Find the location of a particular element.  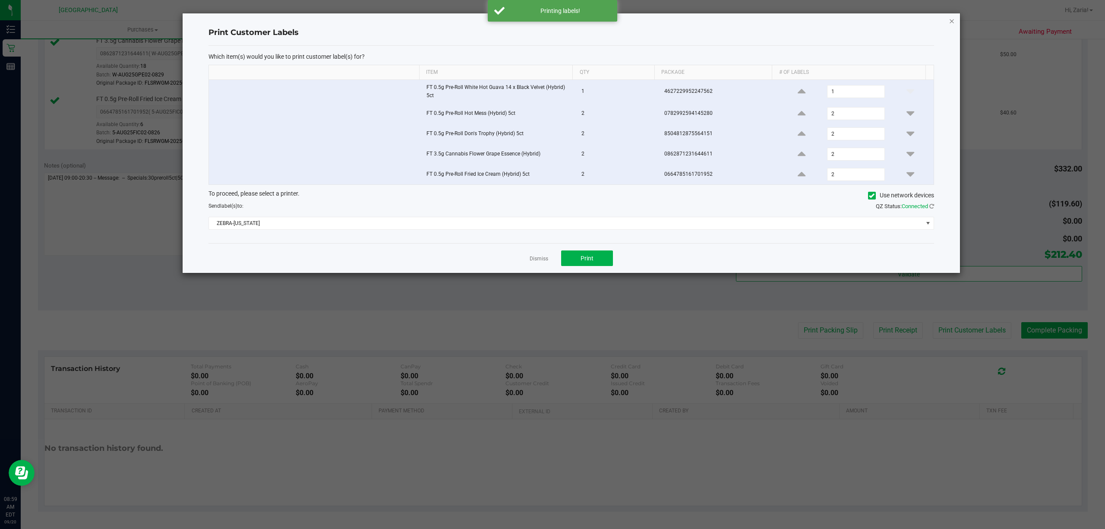

td: FT 3.5g Cannabis Flower Grape Essence (Hybrid) is located at coordinates (499, 154).